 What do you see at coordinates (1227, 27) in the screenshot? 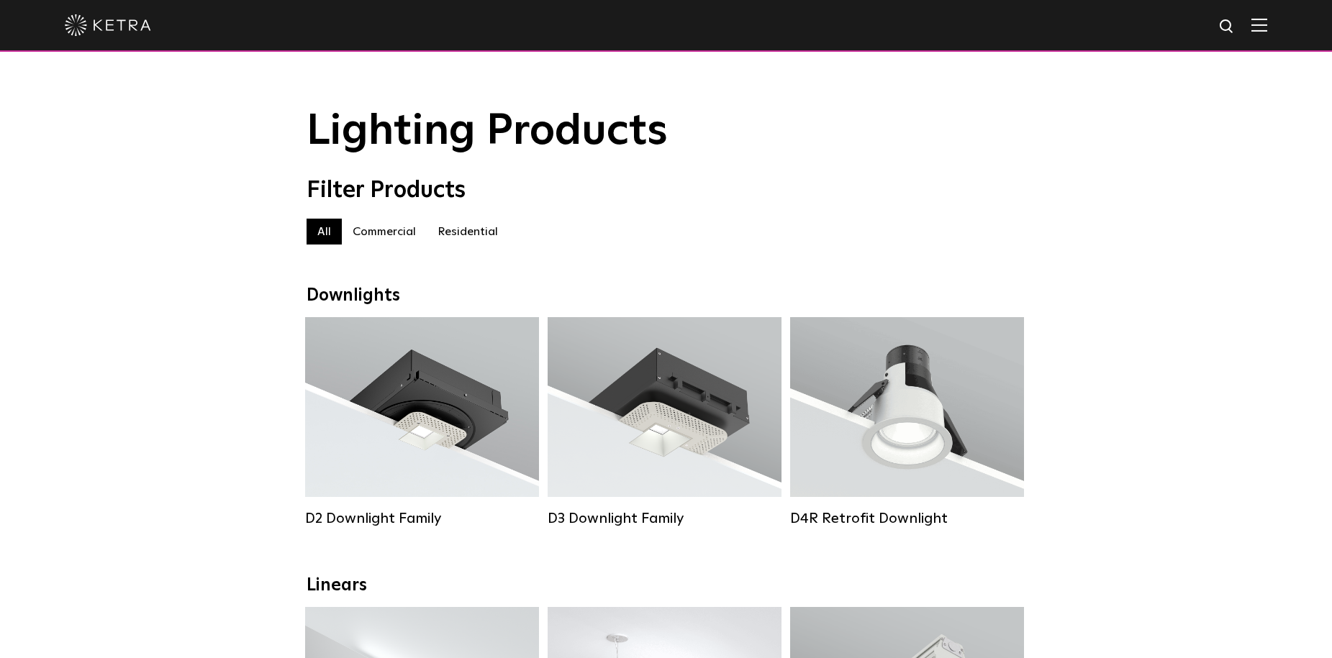
I see `img: search icon` at bounding box center [1227, 27].